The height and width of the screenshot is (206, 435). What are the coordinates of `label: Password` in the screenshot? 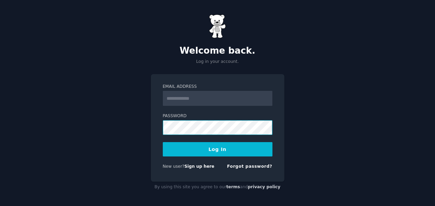 It's located at (218, 116).